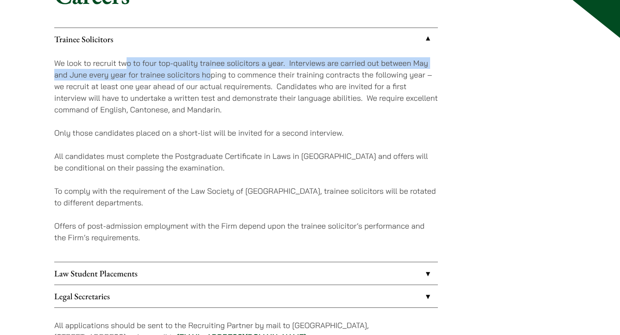 The width and height of the screenshot is (620, 335). Describe the element at coordinates (246, 39) in the screenshot. I see `a: Trainee Solicitors` at that location.